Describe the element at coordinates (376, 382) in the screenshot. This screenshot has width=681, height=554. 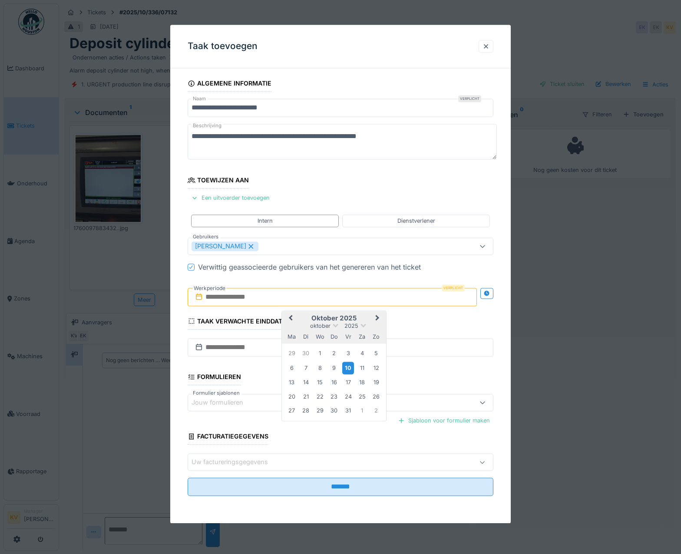
I see `div: Choose zondag 19 oktober 2025` at that location.